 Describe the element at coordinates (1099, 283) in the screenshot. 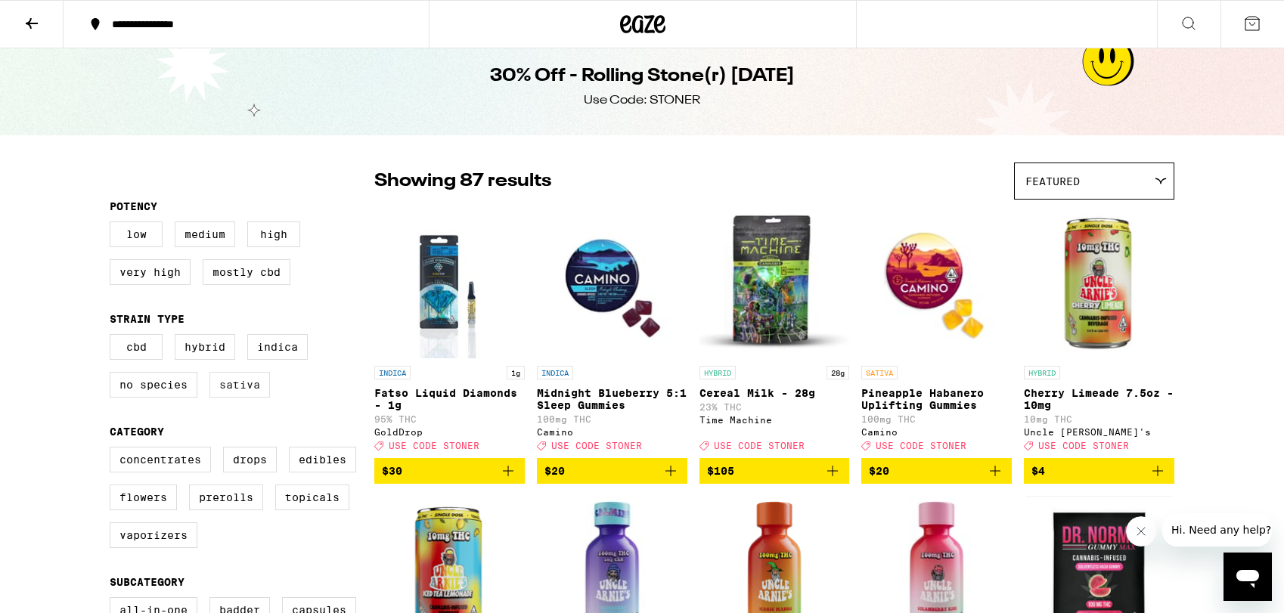

I see `img: Uncle Arnie's - Cherry Limeade 7.5oz - 10mg` at that location.